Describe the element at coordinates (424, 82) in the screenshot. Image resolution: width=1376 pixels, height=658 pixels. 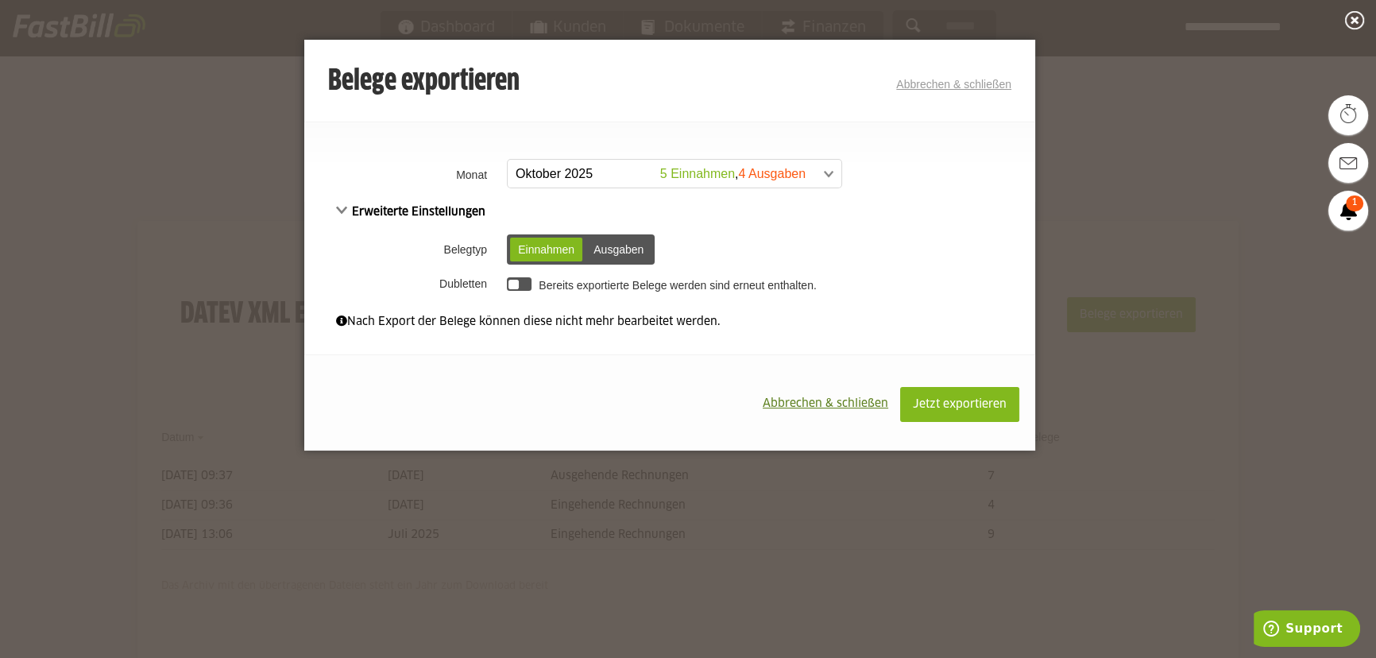
I see `h3: Belege exportieren` at that location.